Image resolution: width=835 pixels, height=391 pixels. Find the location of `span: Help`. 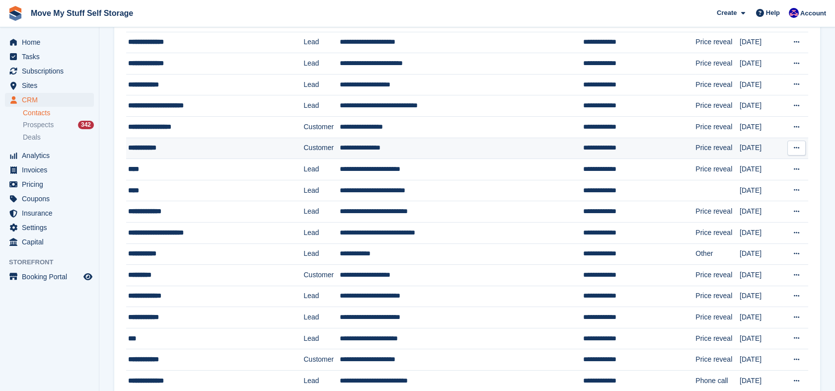

span: Help is located at coordinates (773, 13).